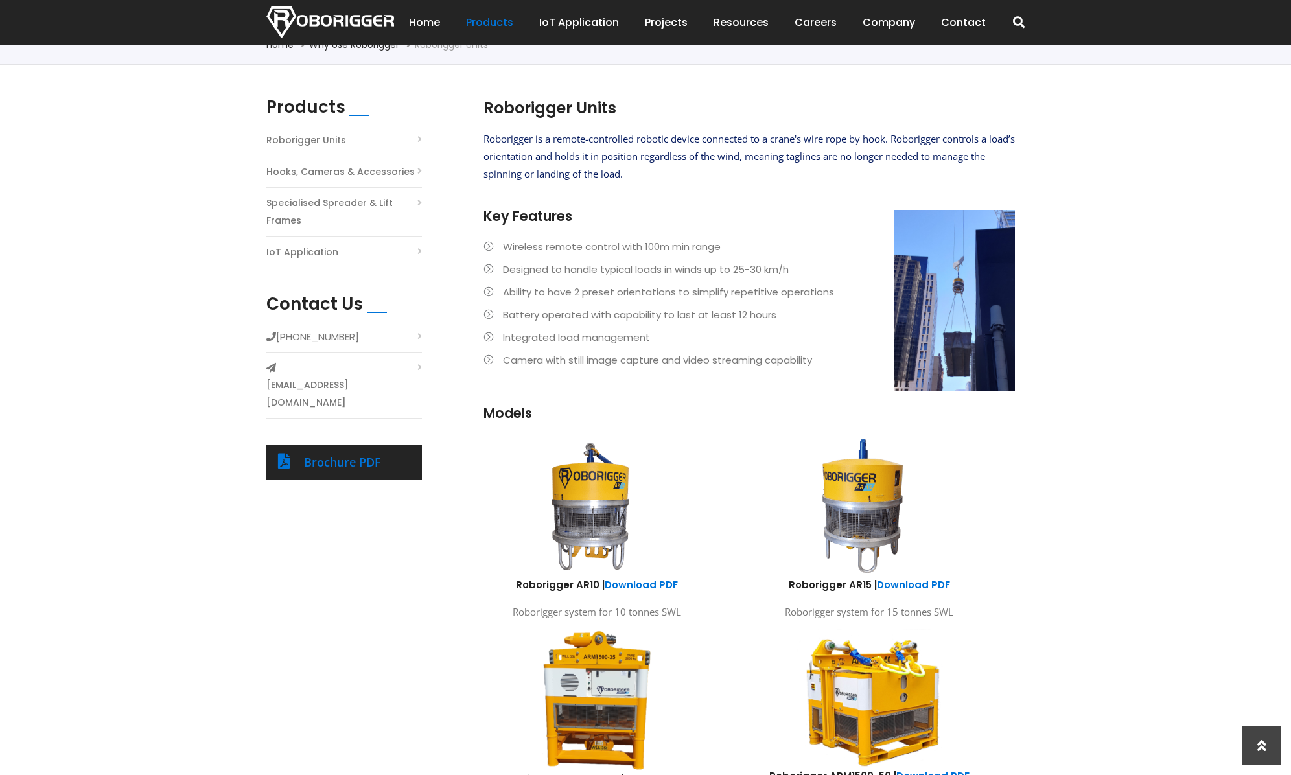 Image resolution: width=1291 pixels, height=775 pixels. What do you see at coordinates (749, 156) in the screenshot?
I see `span: Roborigger is a remote-controlled robotic device connected to a crane's wire rope by hook. Robori...` at bounding box center [749, 156].